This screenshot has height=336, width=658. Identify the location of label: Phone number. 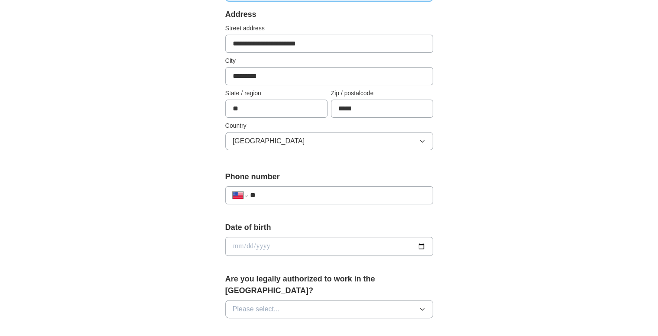
(329, 177).